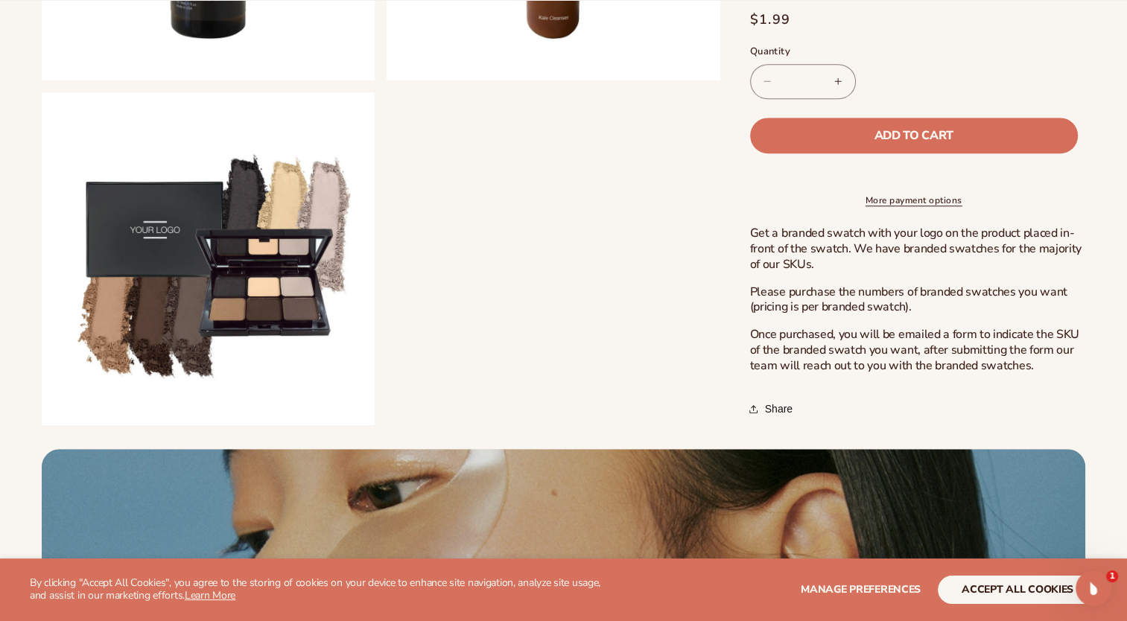 This screenshot has width=1127, height=621. Describe the element at coordinates (773, 409) in the screenshot. I see `button: Share` at that location.